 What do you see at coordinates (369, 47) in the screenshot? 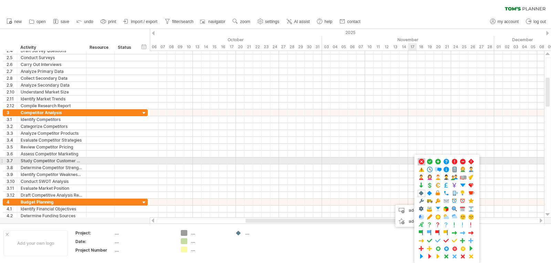
I see `div: Monday, 10 November 2025` at bounding box center [369, 47].